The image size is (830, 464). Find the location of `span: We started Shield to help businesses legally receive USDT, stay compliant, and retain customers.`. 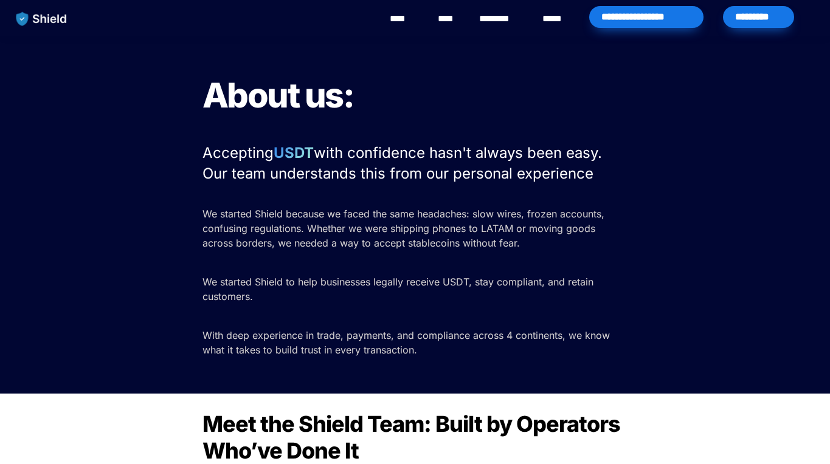

span: We started Shield to help businesses legally receive USDT, stay compliant, and retain customers. is located at coordinates (399, 289).